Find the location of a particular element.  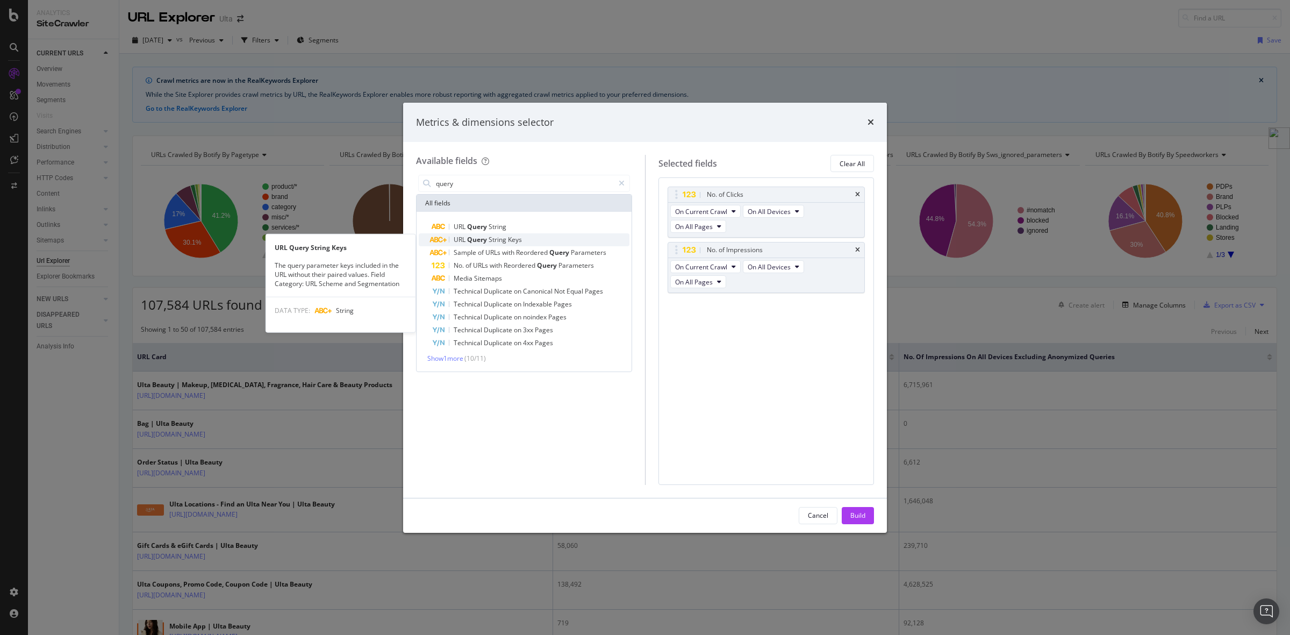

button: Clear All is located at coordinates (852, 163).